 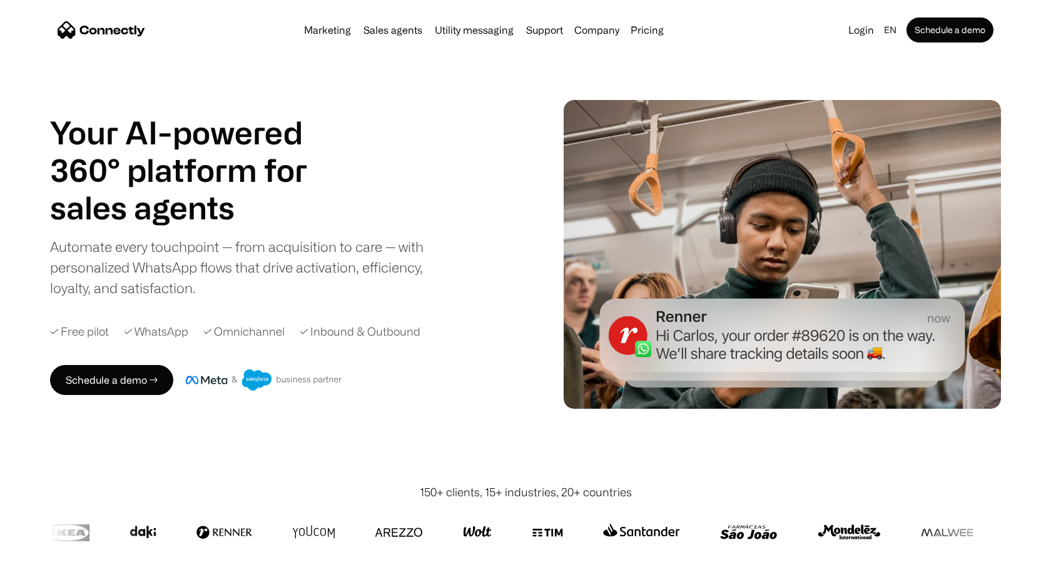 I want to click on div: ✓ WhatsApp, so click(x=156, y=332).